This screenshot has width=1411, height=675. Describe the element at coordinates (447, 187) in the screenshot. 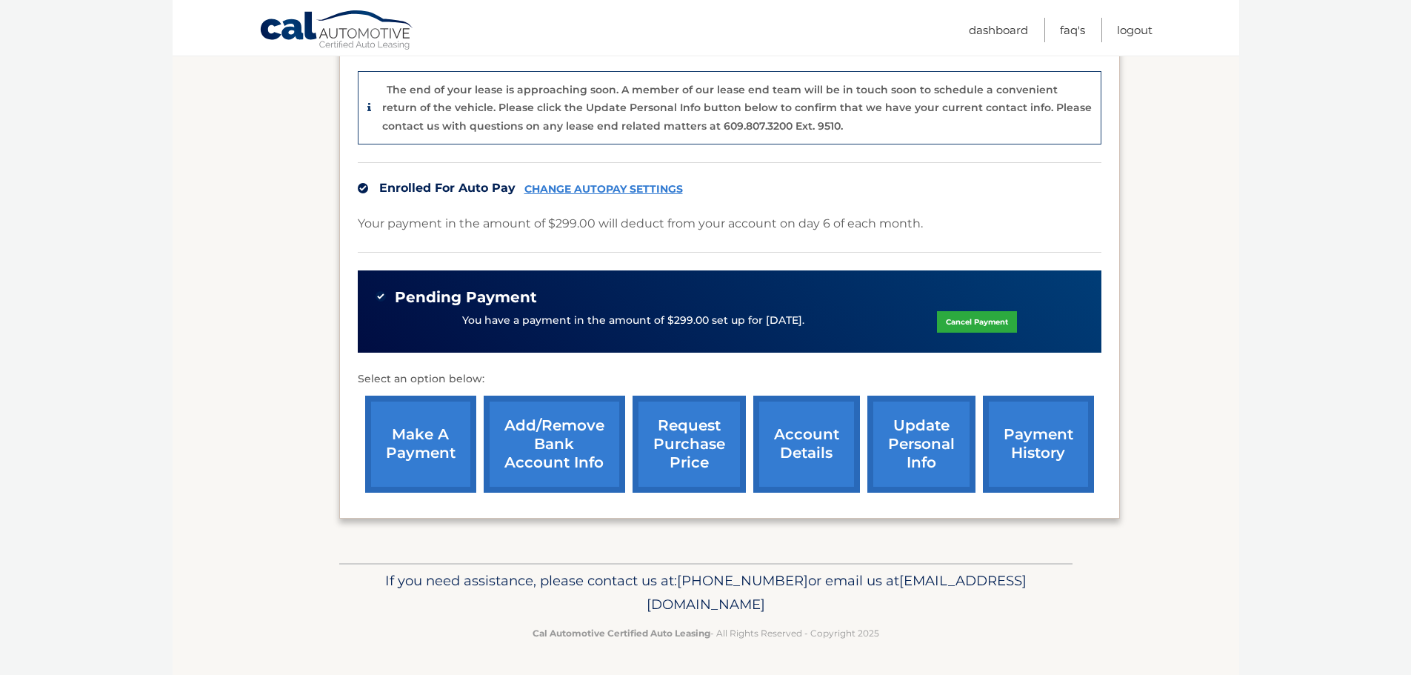

I see `span: Enrolled For Auto Pay` at that location.